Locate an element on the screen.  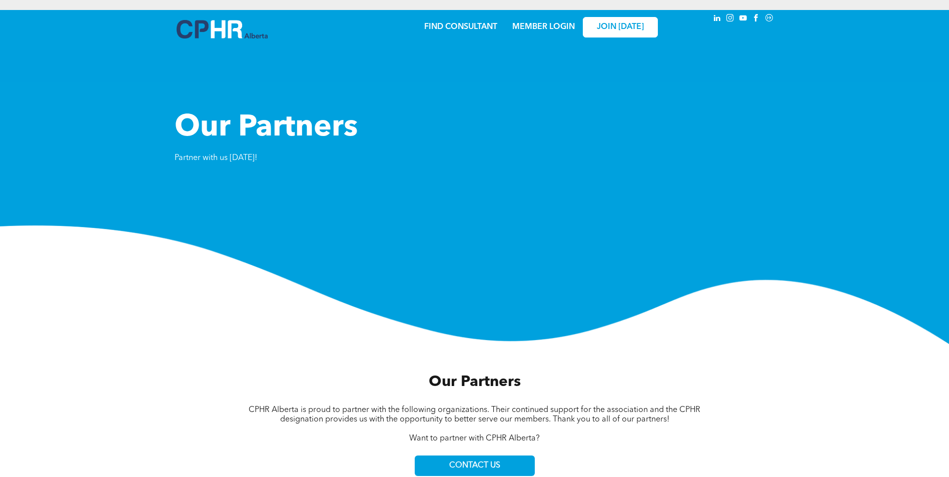
a: facebook is located at coordinates (757, 19).